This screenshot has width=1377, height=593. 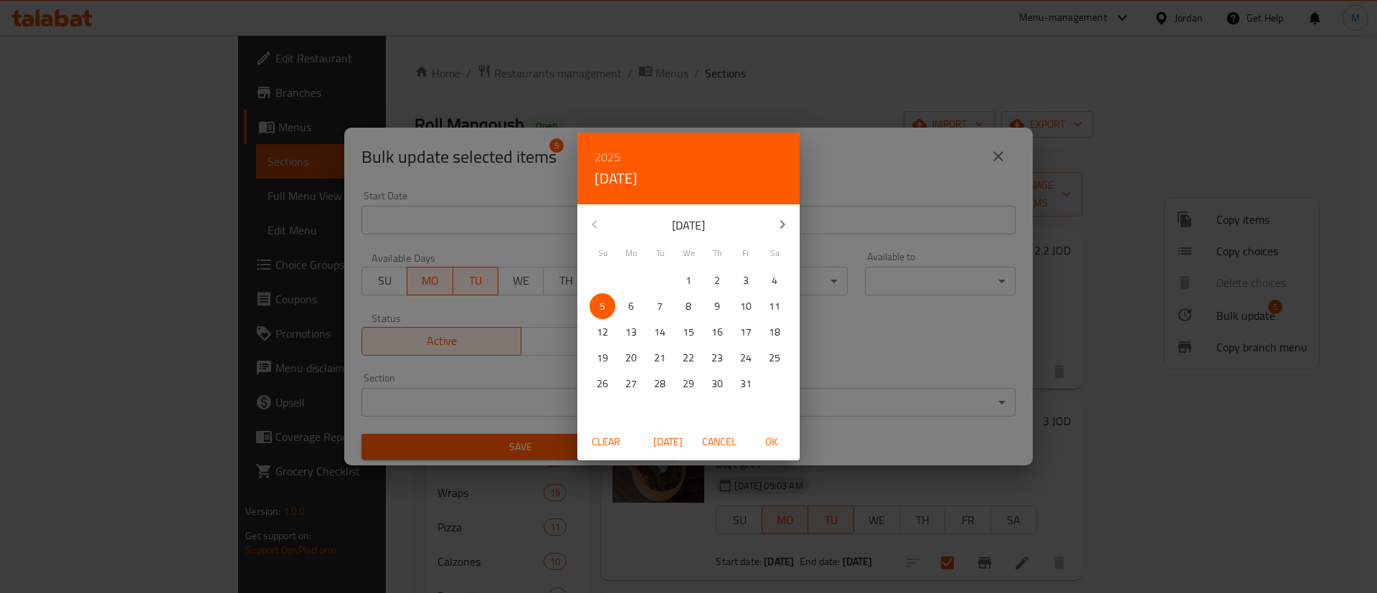 What do you see at coordinates (603, 358) in the screenshot?
I see `p: 19` at bounding box center [603, 358].